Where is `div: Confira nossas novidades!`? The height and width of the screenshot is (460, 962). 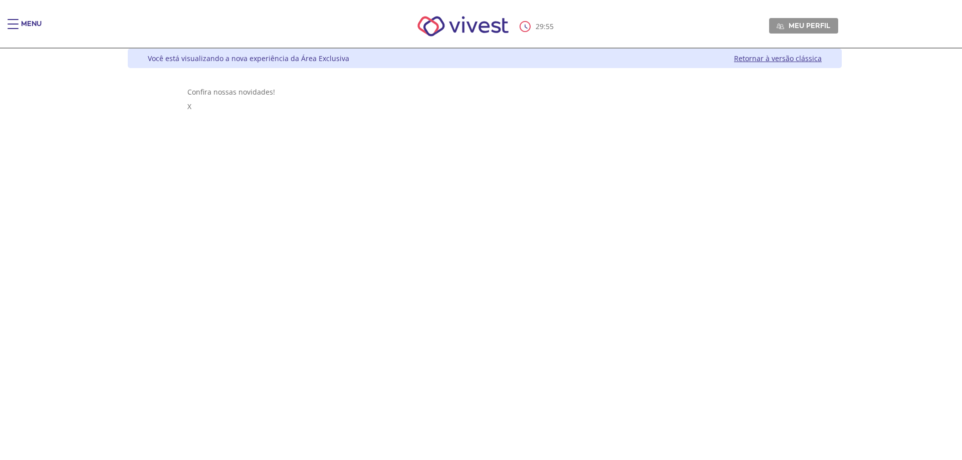 div: Confira nossas novidades! is located at coordinates (485, 92).